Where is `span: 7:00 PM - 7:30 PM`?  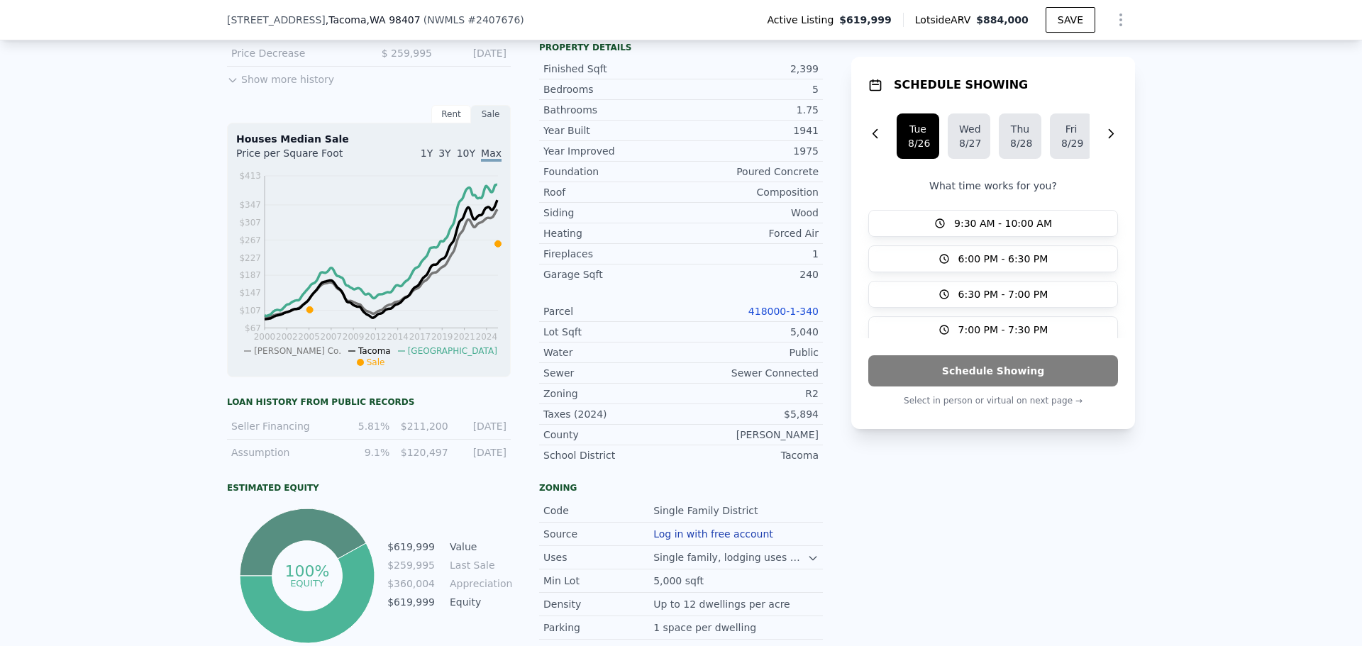
span: 7:00 PM - 7:30 PM is located at coordinates (1003, 330).